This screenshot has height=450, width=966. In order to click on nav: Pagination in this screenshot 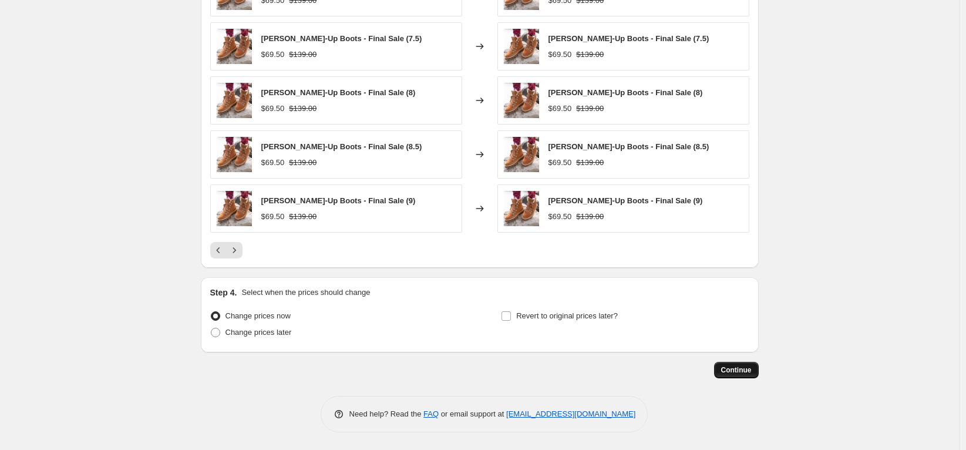, I will do `click(226, 250)`.